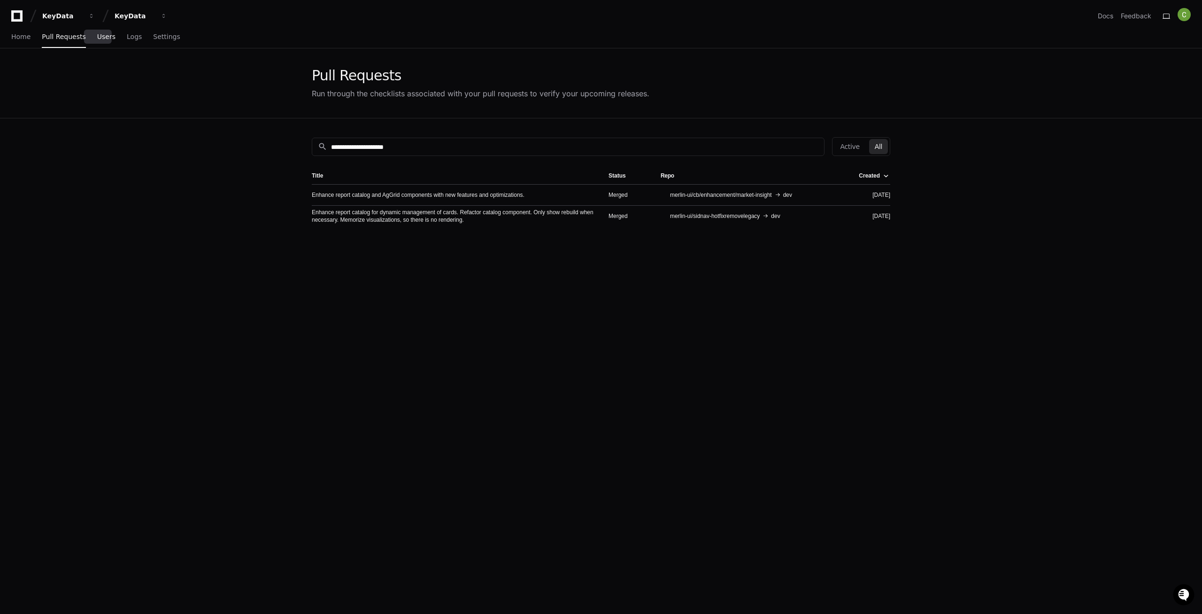 This screenshot has width=1202, height=614. What do you see at coordinates (453, 216) in the screenshot?
I see `a: Enhance report catalog for dynamic management of cards. Refactor catalog component. Only show reb...` at bounding box center [453, 216].